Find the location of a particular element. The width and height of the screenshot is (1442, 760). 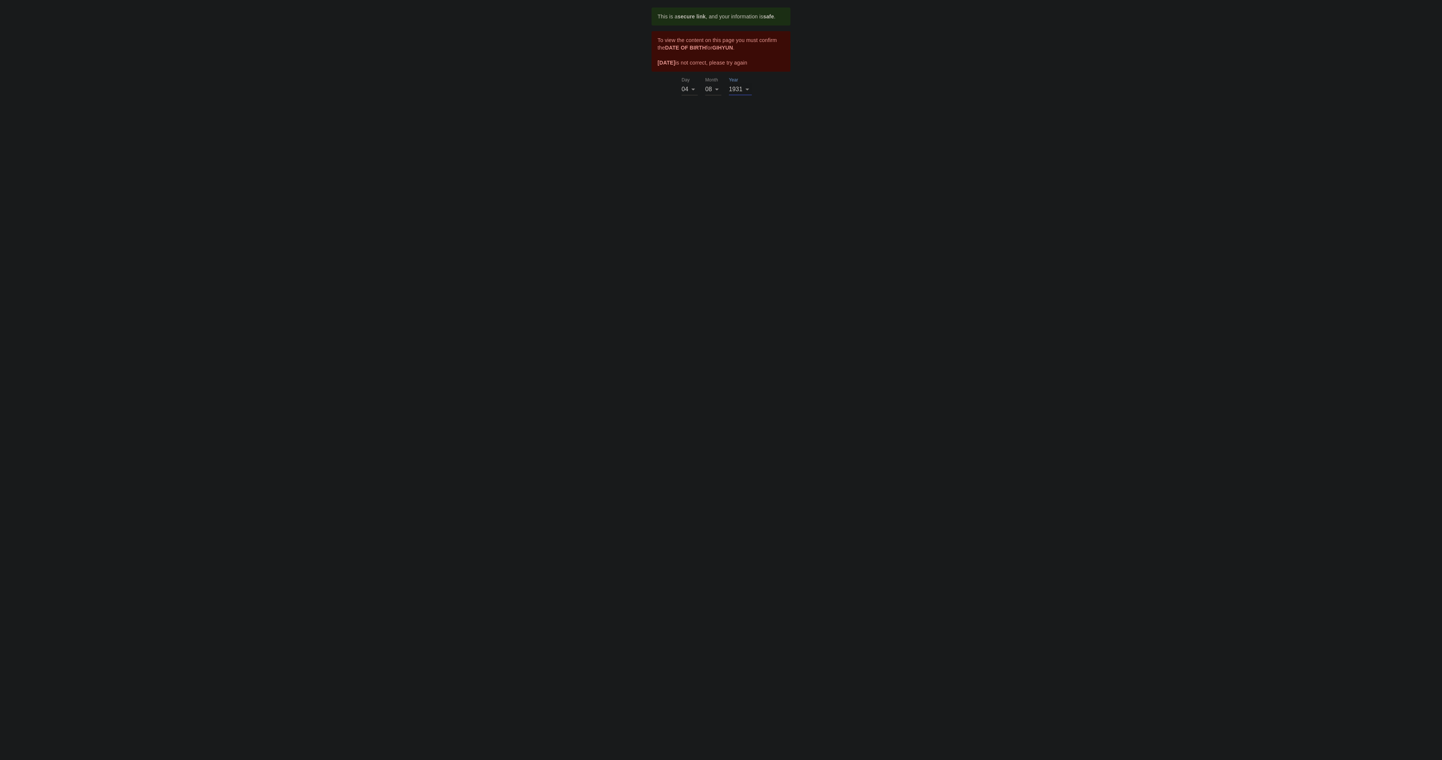

label: Month is located at coordinates (711, 80).